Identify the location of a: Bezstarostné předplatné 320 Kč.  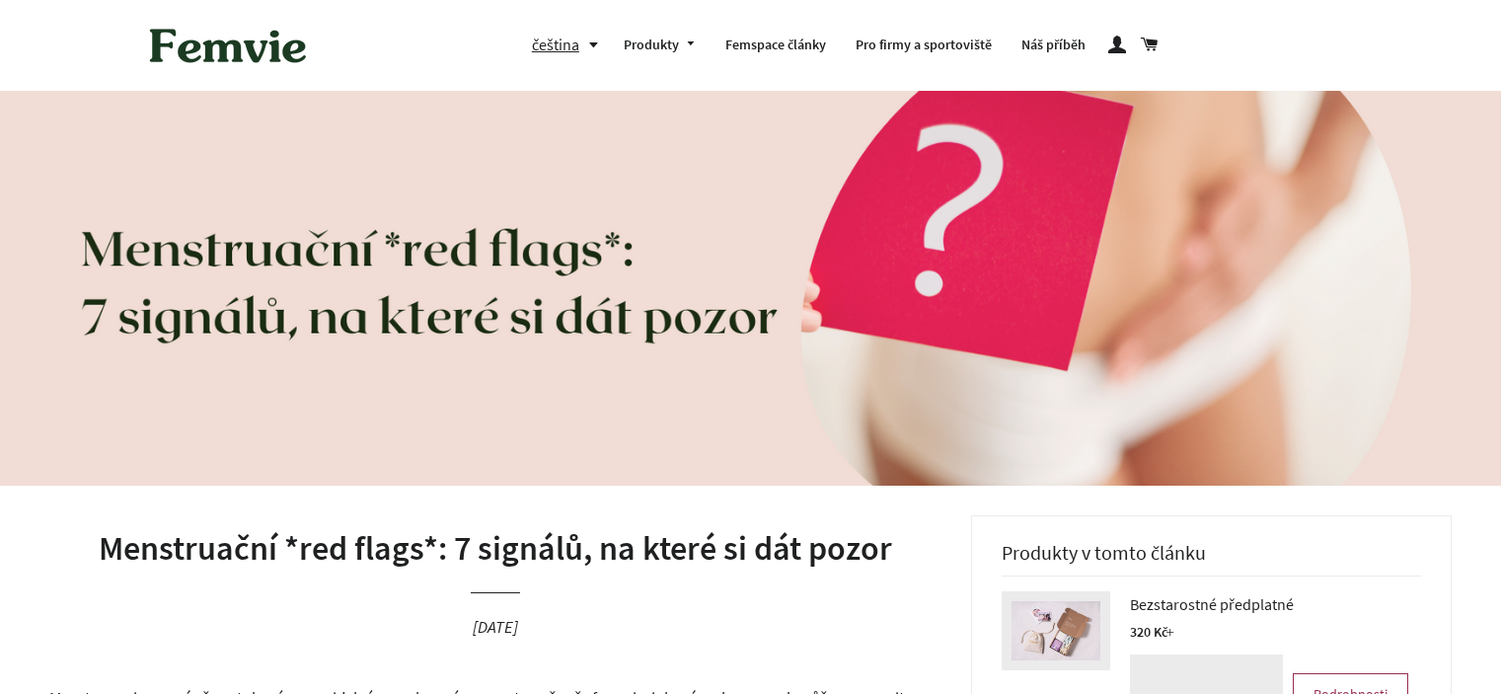
(1269, 618).